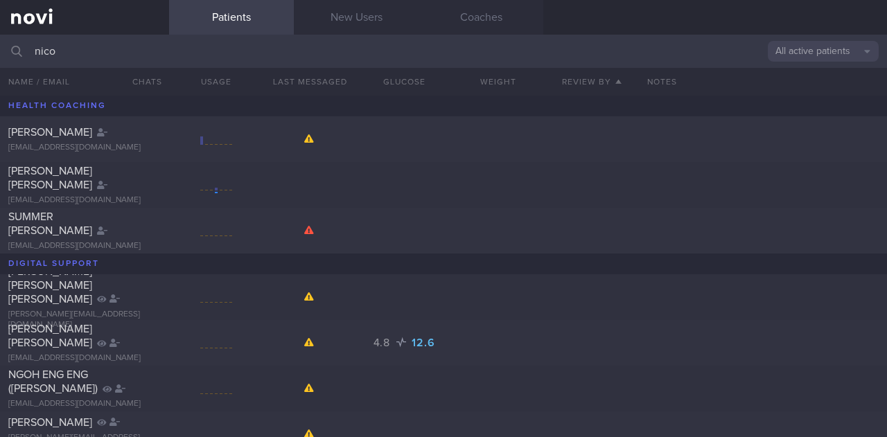 The width and height of the screenshot is (887, 437). Describe the element at coordinates (497, 82) in the screenshot. I see `button: Weight` at that location.